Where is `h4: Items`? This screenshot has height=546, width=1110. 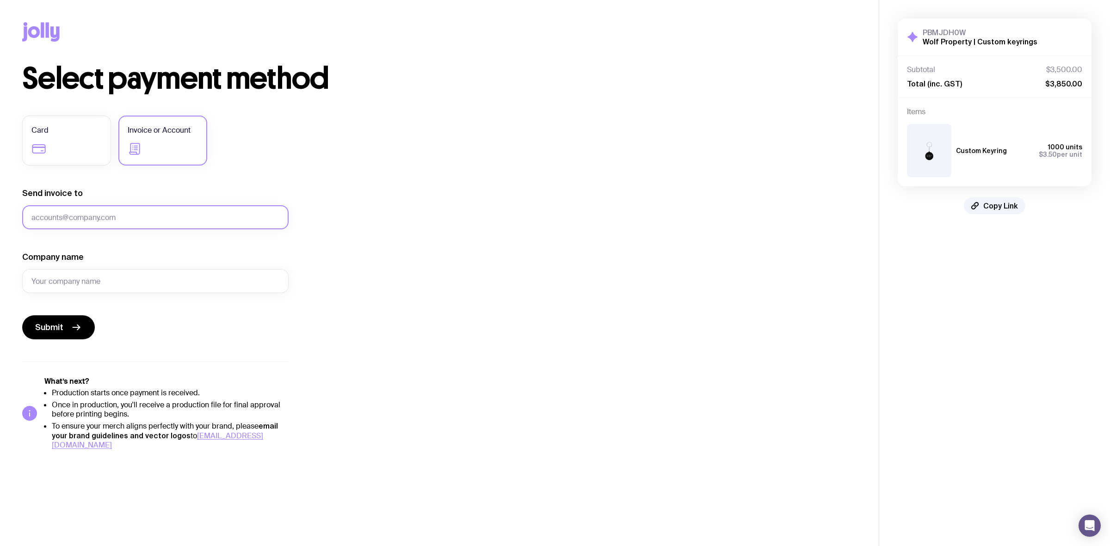 h4: Items is located at coordinates (995, 112).